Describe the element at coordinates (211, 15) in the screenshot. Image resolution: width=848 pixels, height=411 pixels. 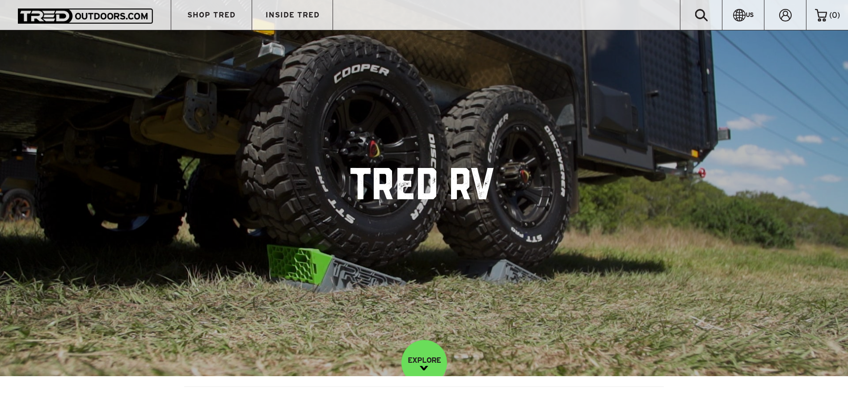
I see `span: SHOP TRED` at that location.